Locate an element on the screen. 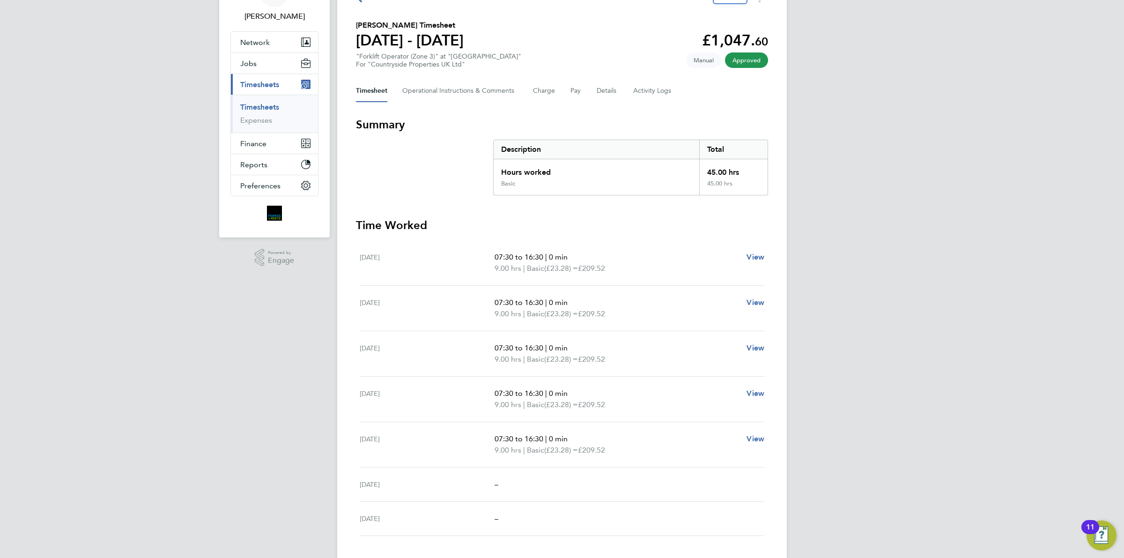  h3: Summary is located at coordinates (562, 125).